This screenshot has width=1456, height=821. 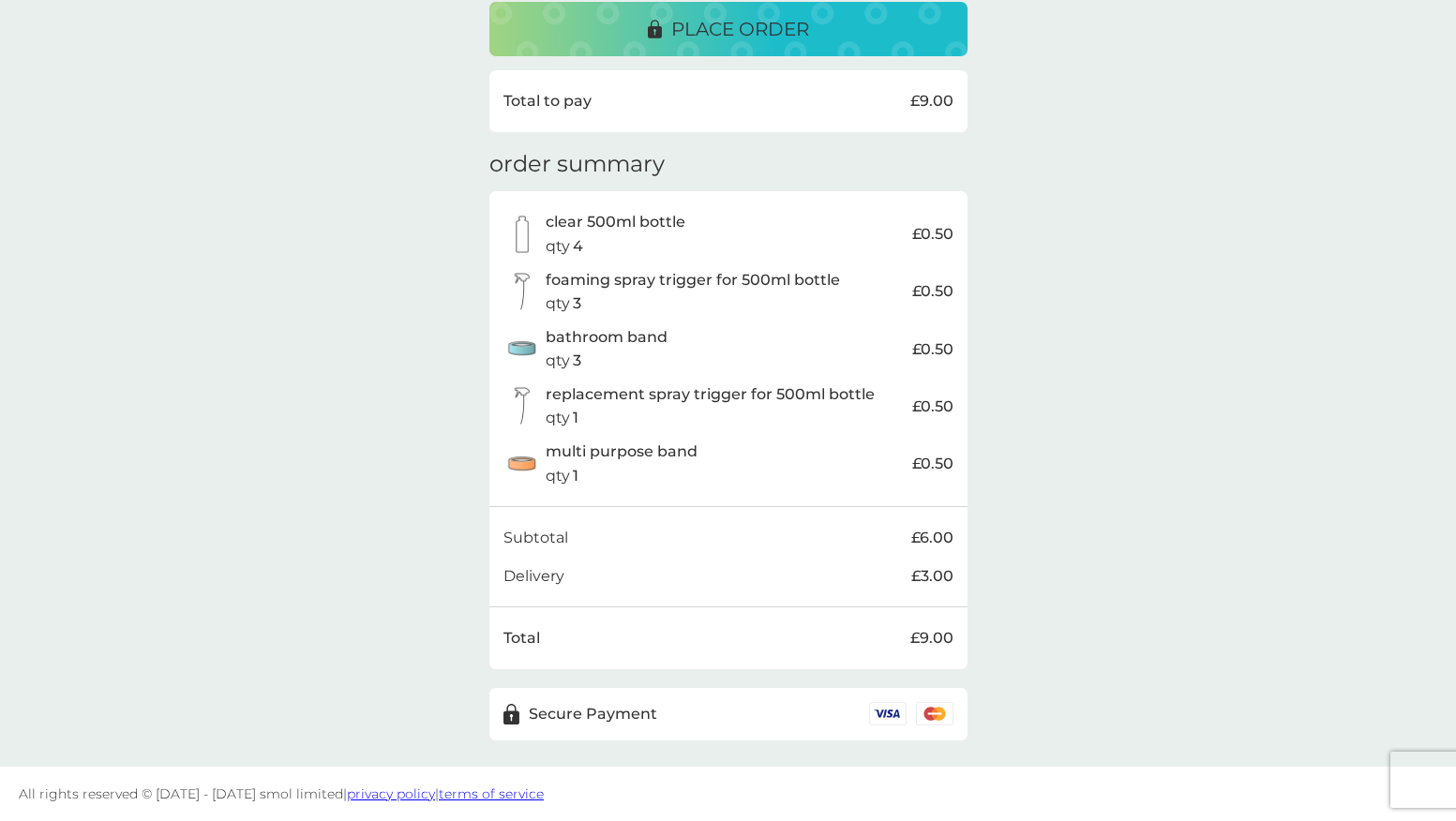 What do you see at coordinates (932, 577) in the screenshot?
I see `p: £3.00` at bounding box center [932, 577].